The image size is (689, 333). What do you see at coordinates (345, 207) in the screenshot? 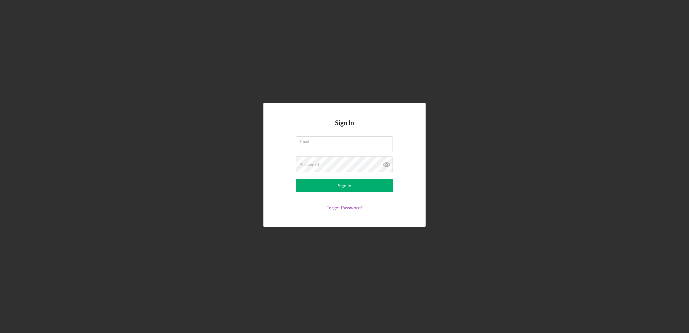
I see `a: Forgot Password?` at bounding box center [345, 207].